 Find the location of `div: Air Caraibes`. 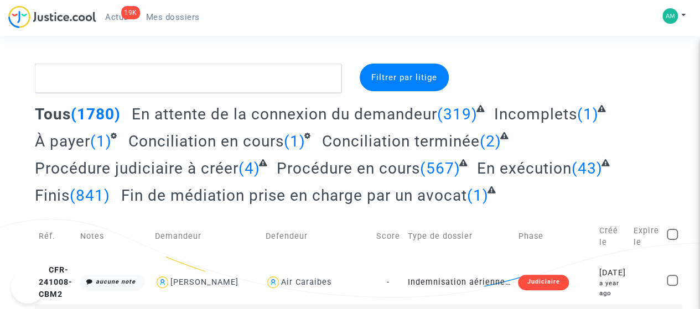

div: Air Caraibes is located at coordinates (306, 282).